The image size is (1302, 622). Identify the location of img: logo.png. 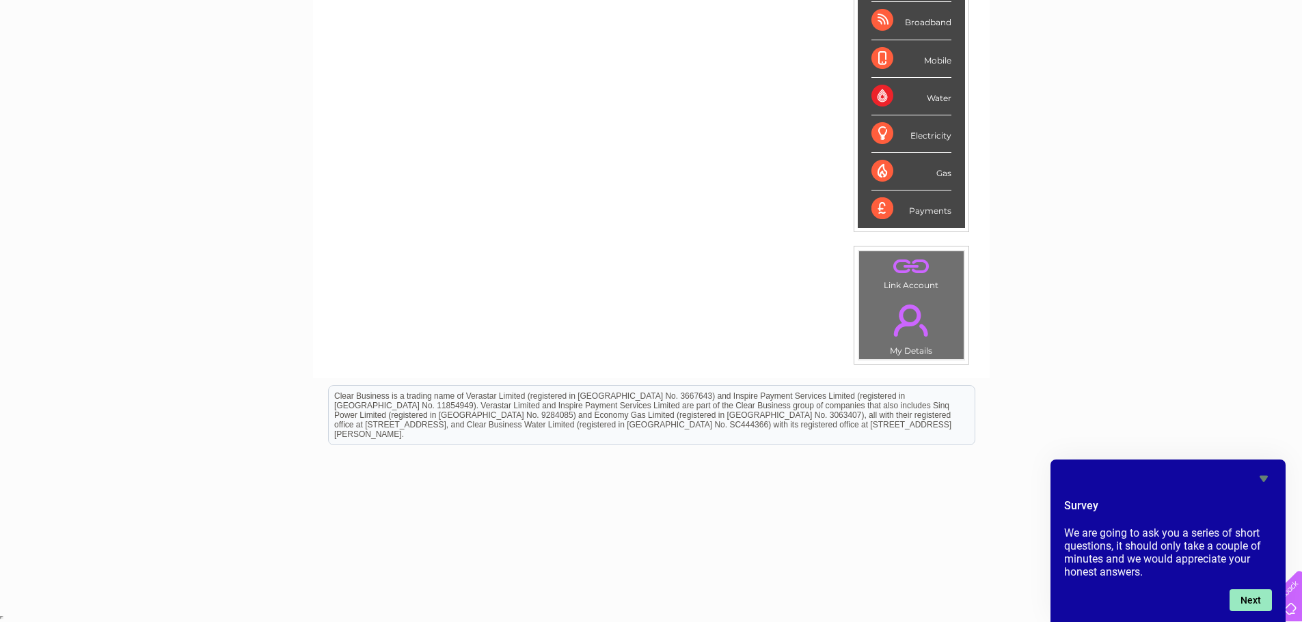
(81, 56).